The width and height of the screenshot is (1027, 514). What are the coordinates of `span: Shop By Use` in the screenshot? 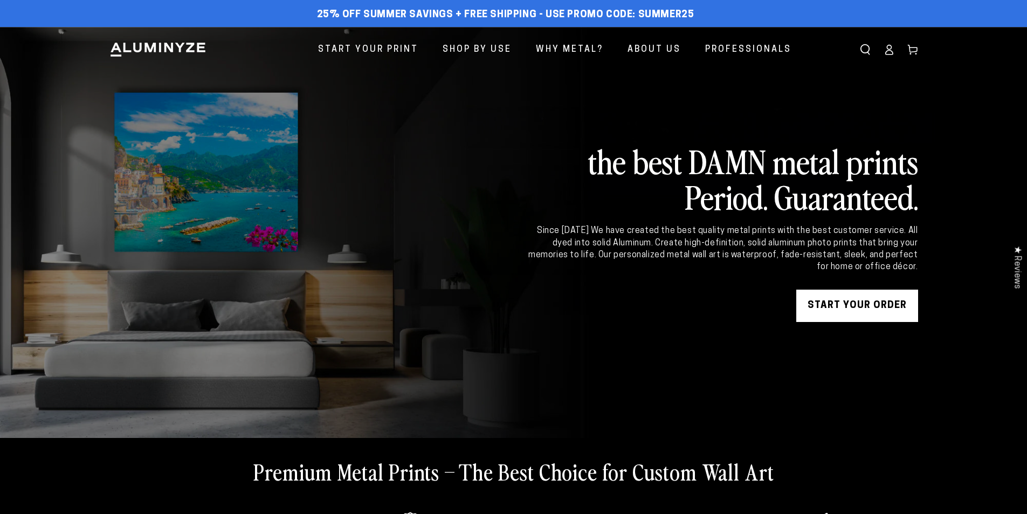 It's located at (477, 50).